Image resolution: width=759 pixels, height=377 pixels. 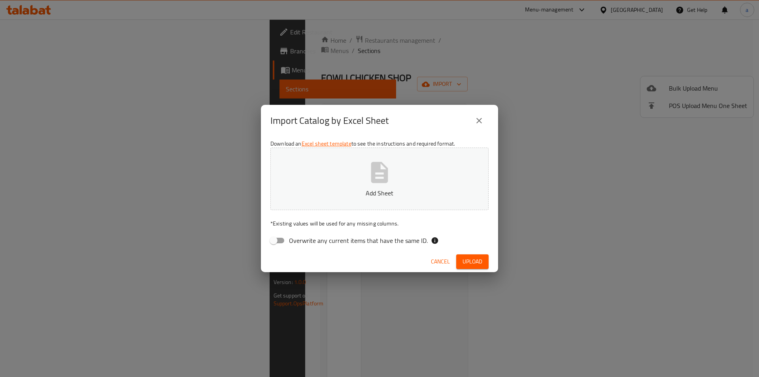 I want to click on svg: If the overwrite option isn't selected, then the items that match an existing ID will be ignored ..., so click(x=435, y=240).